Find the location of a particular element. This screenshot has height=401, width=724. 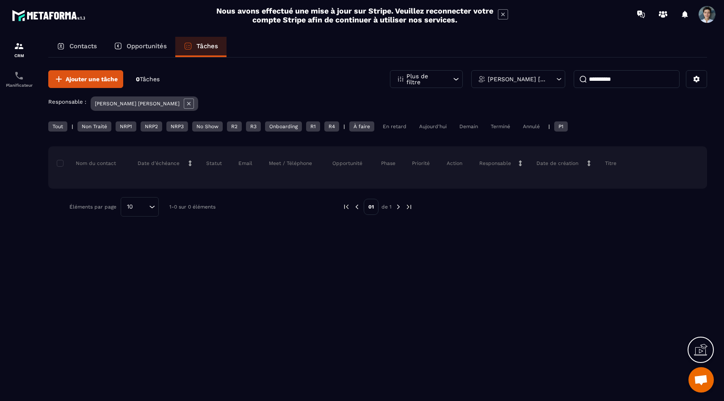

p: Nom du contact is located at coordinates (87, 163).